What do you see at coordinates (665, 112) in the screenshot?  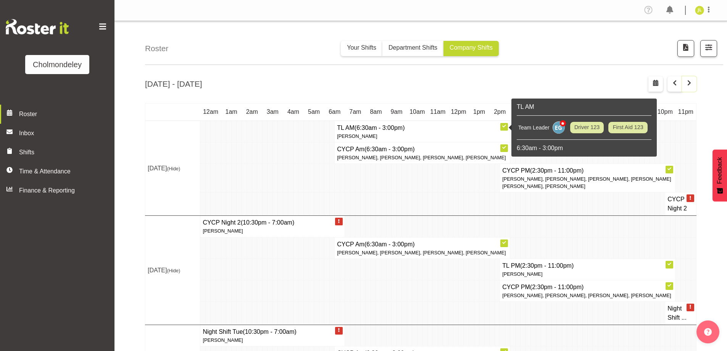 I see `th: 10pm` at bounding box center [665, 112].